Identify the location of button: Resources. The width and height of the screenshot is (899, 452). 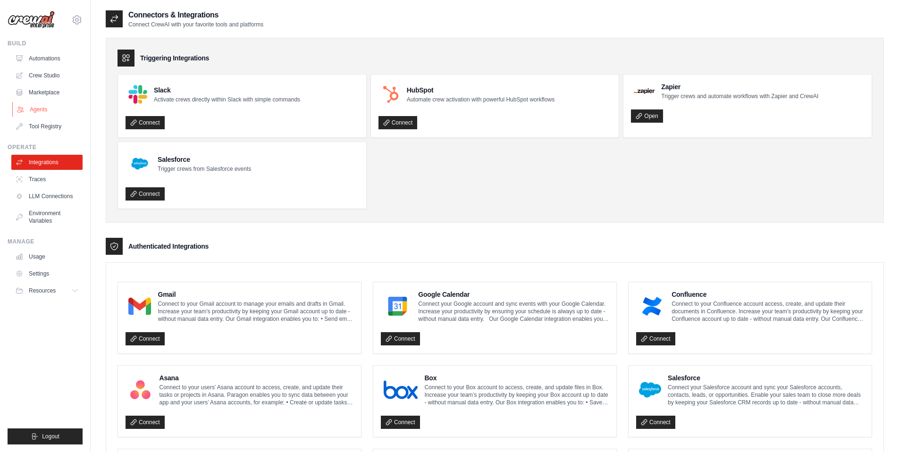
(47, 291).